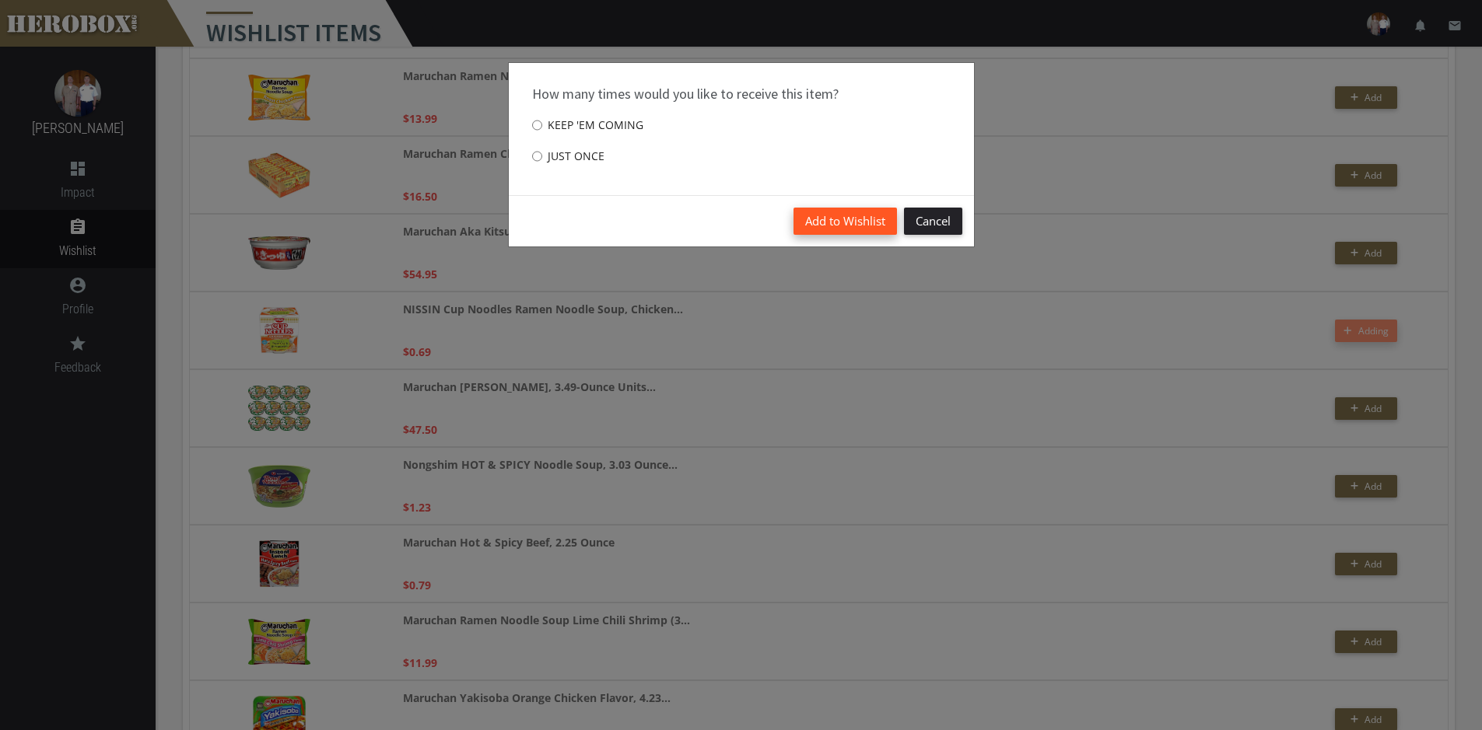 This screenshot has height=730, width=1482. What do you see at coordinates (845, 221) in the screenshot?
I see `button: Add to Wishlist` at bounding box center [845, 221].